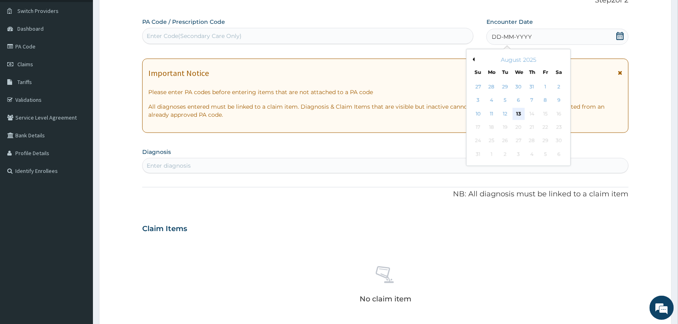 The height and width of the screenshot is (324, 678). Describe the element at coordinates (386, 111) in the screenshot. I see `p: All diagnoses entered must be linked to a claim item. Diagnosis & Claim Items that are visible bu...` at that location.